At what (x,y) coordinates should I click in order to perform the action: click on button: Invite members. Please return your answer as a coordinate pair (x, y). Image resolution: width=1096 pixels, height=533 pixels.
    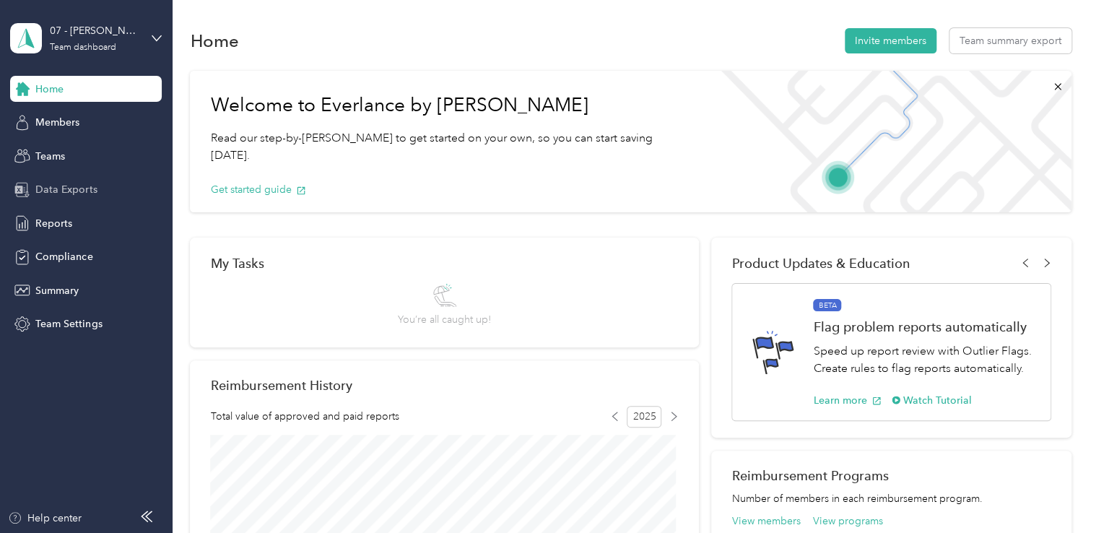
    Looking at the image, I should click on (890, 40).